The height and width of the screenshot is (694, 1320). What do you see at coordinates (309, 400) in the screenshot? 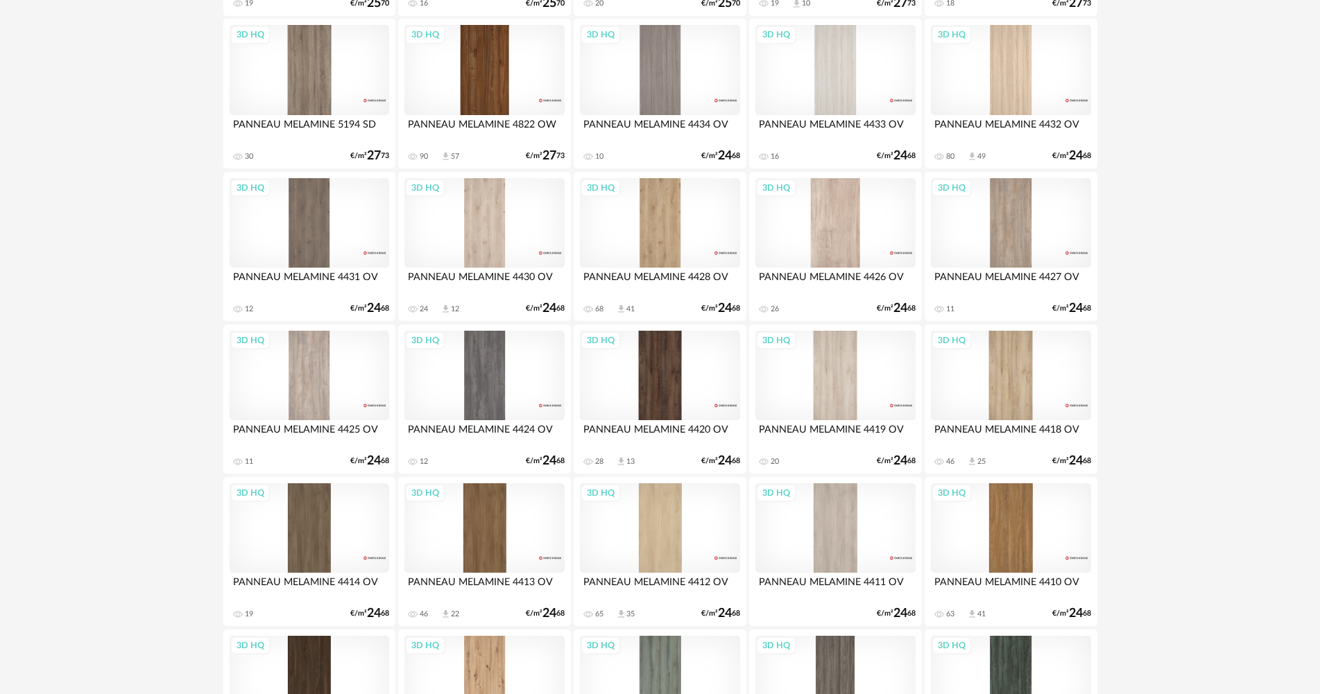
I see `a: 3D HQ PANNEAU MELAMINE 4425 OV 11 €/m²2468` at bounding box center [309, 400].